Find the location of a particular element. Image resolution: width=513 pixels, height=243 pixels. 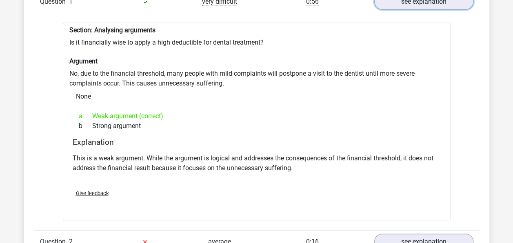

span: a is located at coordinates (85, 116).